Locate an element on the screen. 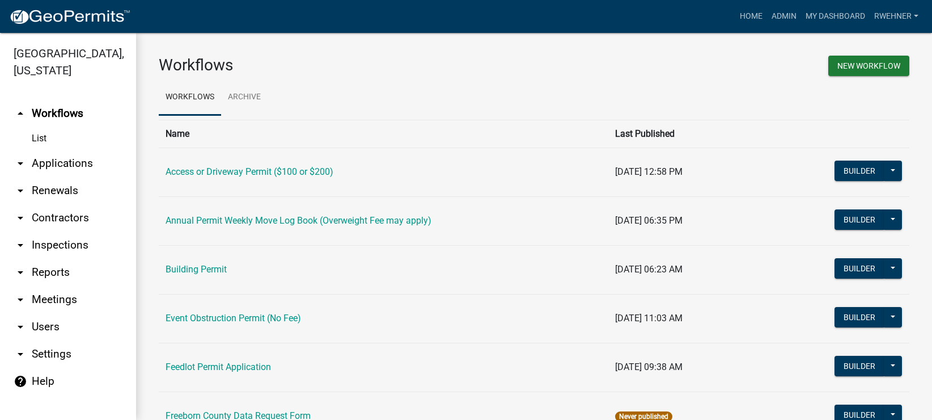 The width and height of the screenshot is (932, 420). a: Event Obstruction Permit (No Fee) is located at coordinates (233, 318).